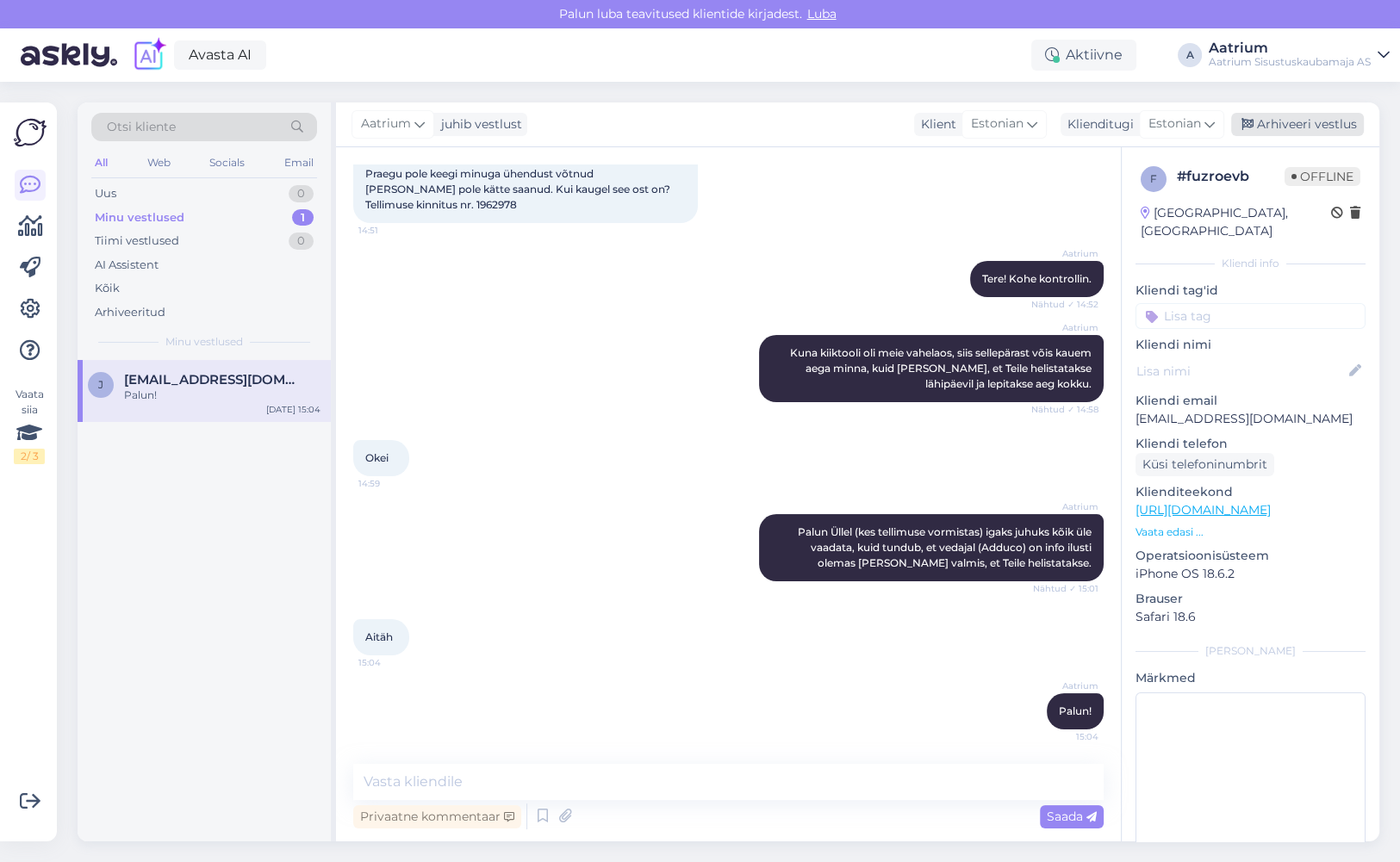 This screenshot has width=1400, height=862. Describe the element at coordinates (159, 163) in the screenshot. I see `div: Web` at that location.